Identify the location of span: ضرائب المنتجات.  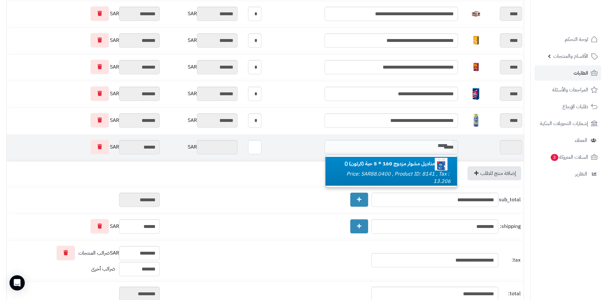
(94, 253).